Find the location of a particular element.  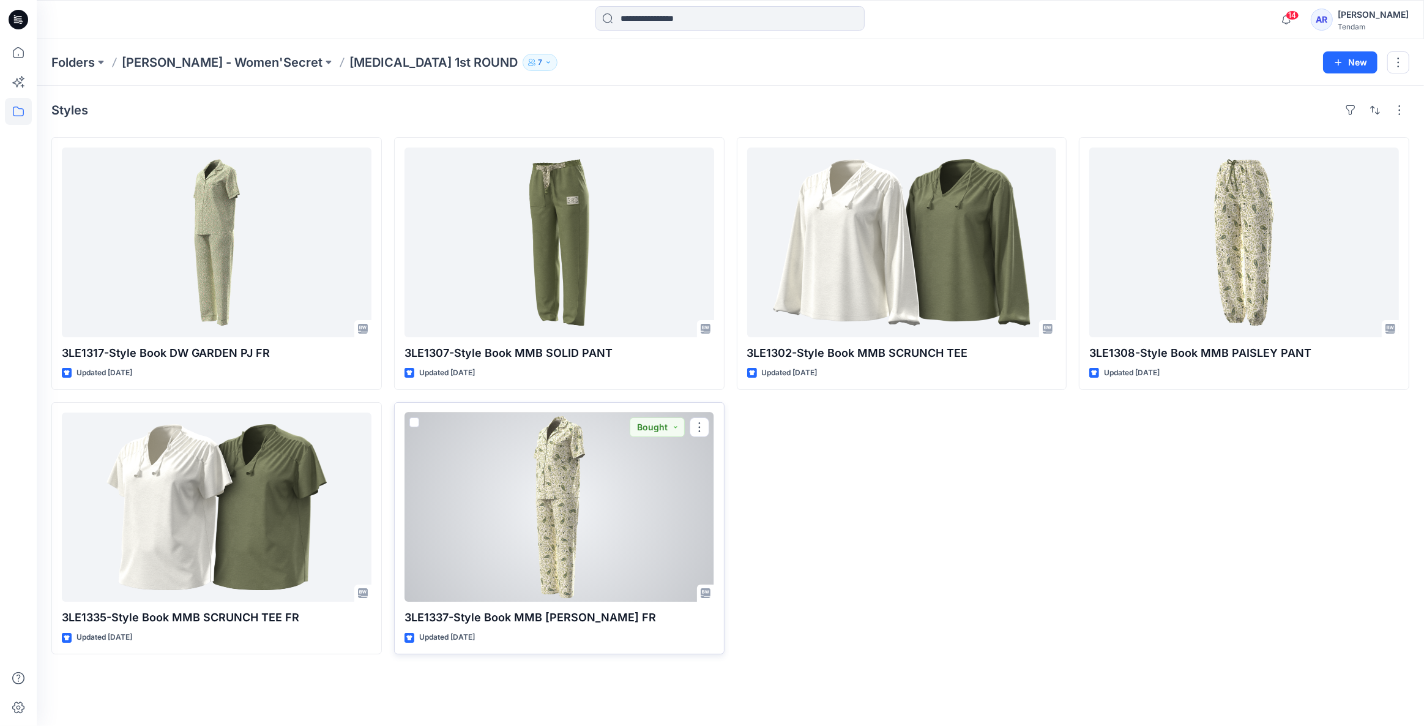

p: 3LE1307-Style Book MMB SOLID PANT is located at coordinates (560, 353).